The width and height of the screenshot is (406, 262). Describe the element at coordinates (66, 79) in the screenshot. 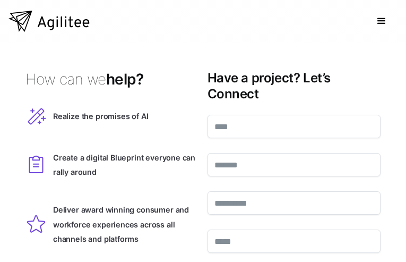

I see `span: How can we` at that location.